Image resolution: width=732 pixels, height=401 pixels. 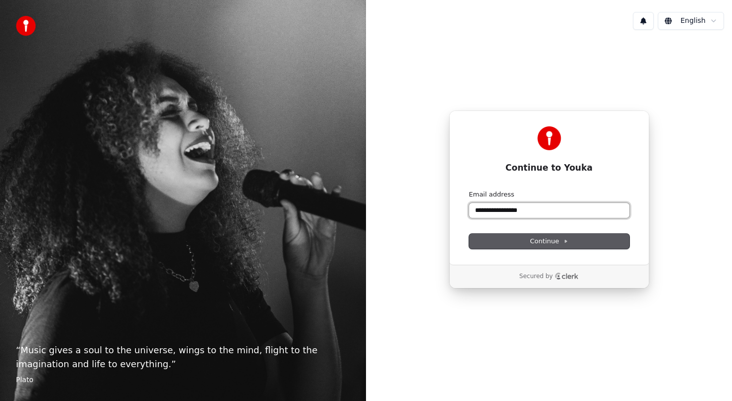 I want to click on button: Continue, so click(x=549, y=242).